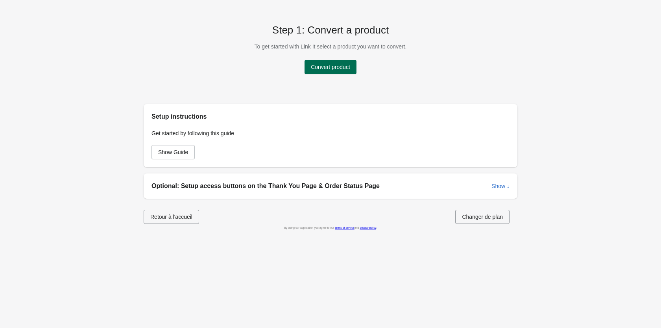  What do you see at coordinates (331, 30) in the screenshot?
I see `p: Step 1: Convert a product` at bounding box center [331, 30].